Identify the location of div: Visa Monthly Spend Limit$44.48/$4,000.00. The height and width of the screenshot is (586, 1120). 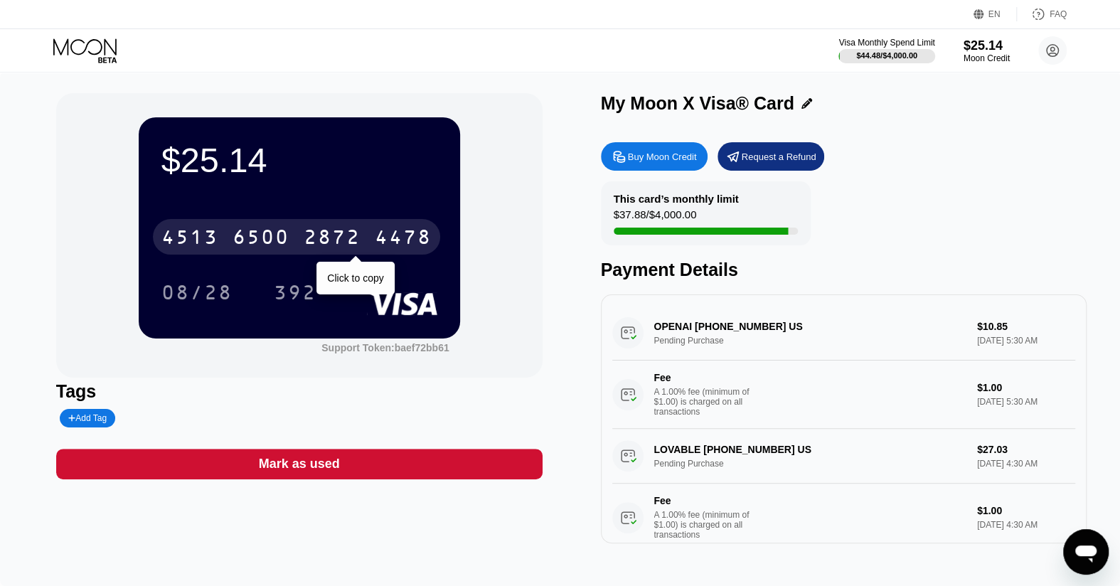
(886, 50).